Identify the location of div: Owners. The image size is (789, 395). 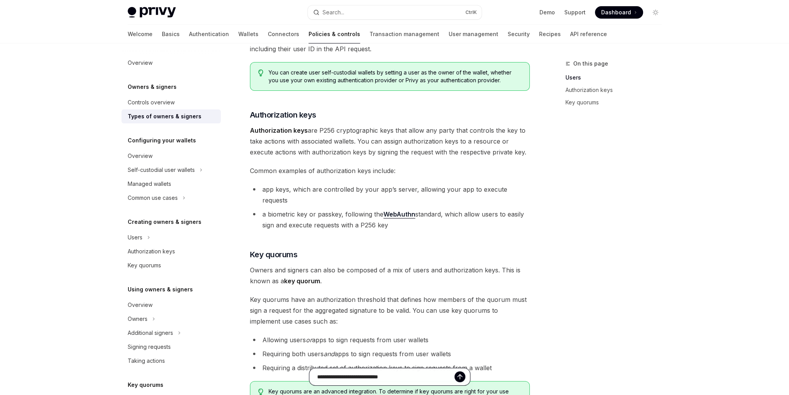
(137, 319).